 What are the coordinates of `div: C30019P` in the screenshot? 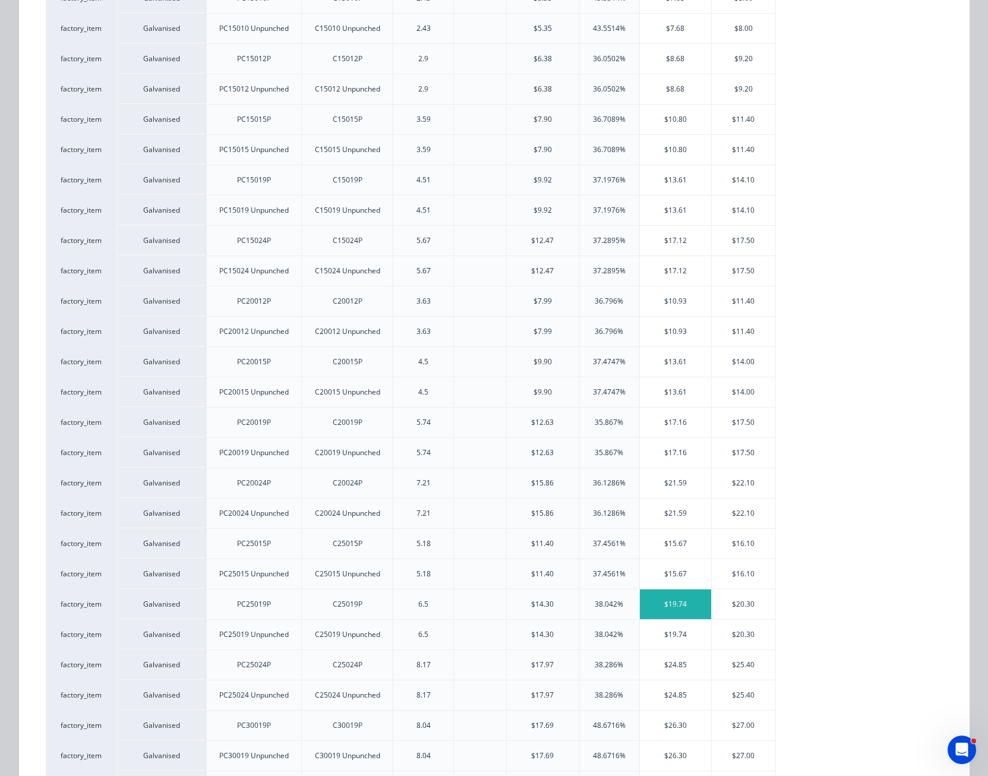 It's located at (347, 725).